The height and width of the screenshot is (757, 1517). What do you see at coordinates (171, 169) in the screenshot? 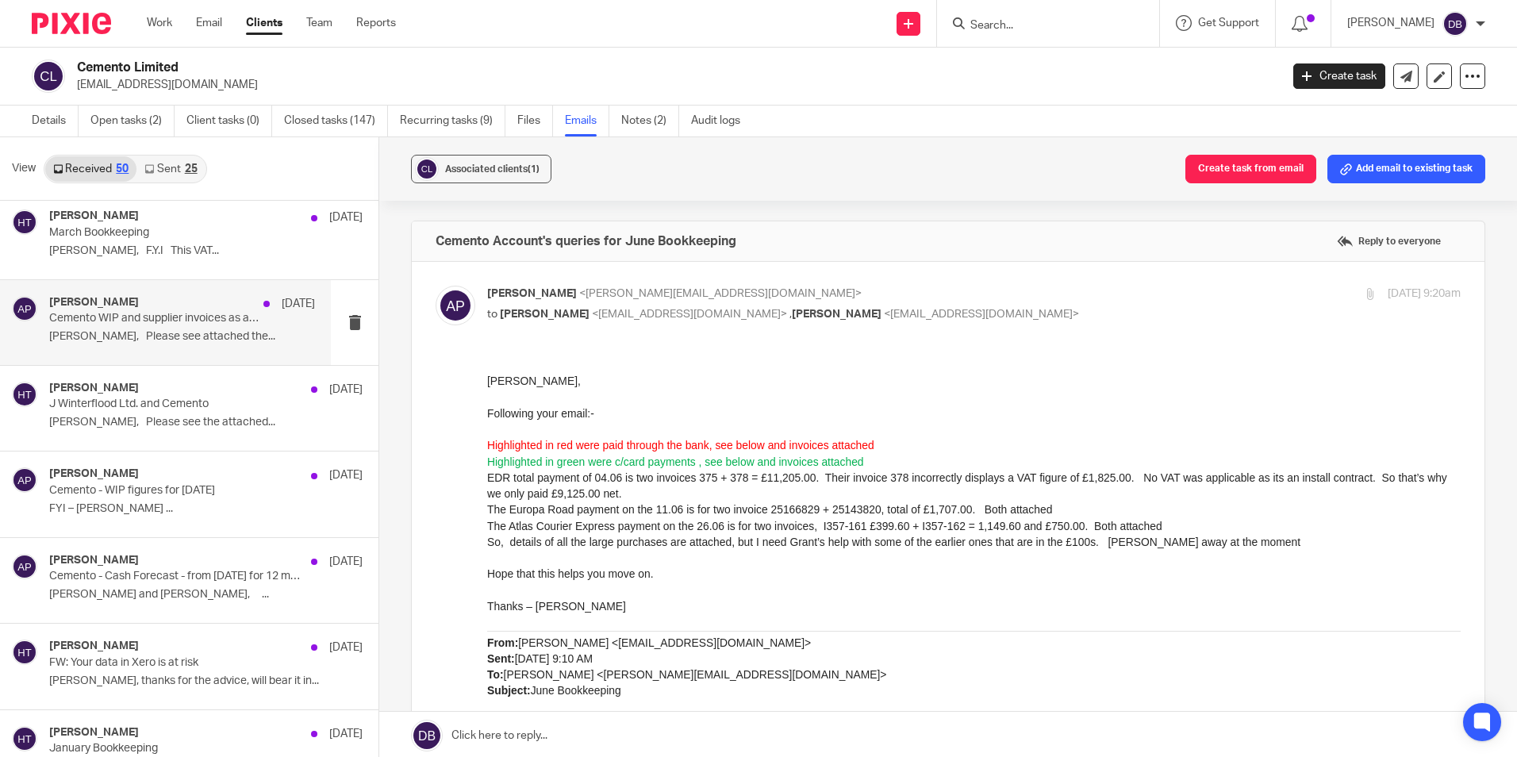
I see `a: Sent25` at bounding box center [171, 169].